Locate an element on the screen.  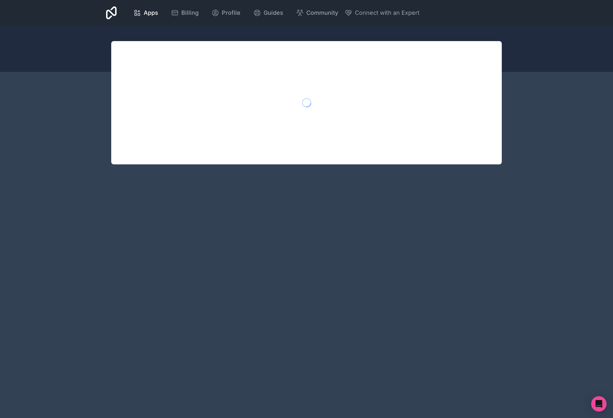
span: Apps is located at coordinates (151, 13).